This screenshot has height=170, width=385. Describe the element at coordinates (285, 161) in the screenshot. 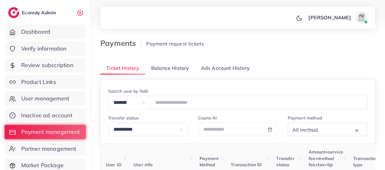

I see `span: Transfer status` at that location.